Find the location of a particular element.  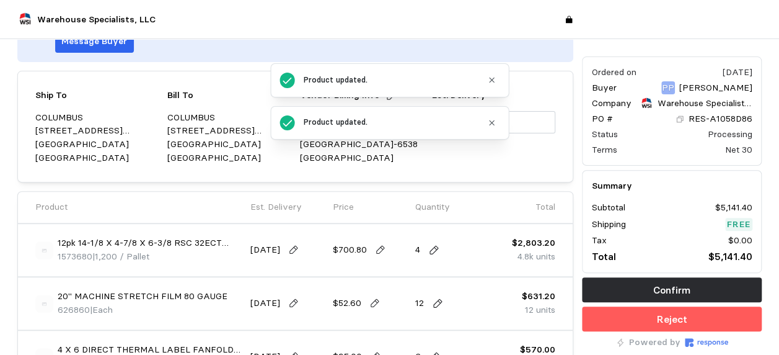

p: Quantity is located at coordinates (433, 207).